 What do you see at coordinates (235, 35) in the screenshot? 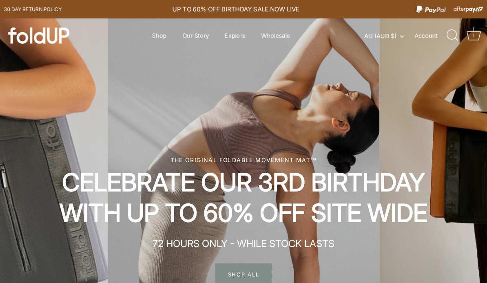
I see `a: Explore` at bounding box center [235, 35].